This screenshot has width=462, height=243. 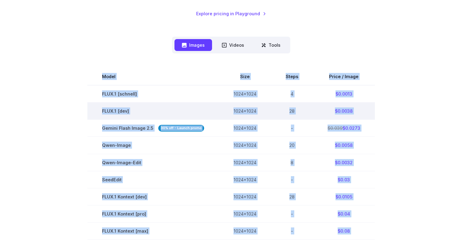 What do you see at coordinates (153, 163) in the screenshot?
I see `td: Qwen-Image-Edit` at bounding box center [153, 163].